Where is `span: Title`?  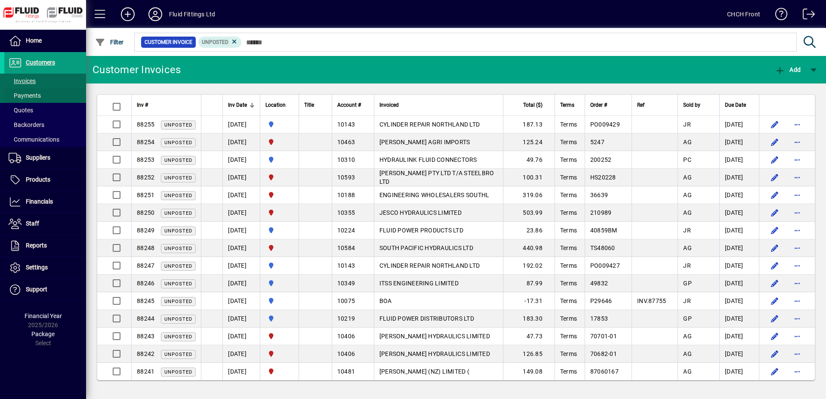
span: Title is located at coordinates (309, 105).